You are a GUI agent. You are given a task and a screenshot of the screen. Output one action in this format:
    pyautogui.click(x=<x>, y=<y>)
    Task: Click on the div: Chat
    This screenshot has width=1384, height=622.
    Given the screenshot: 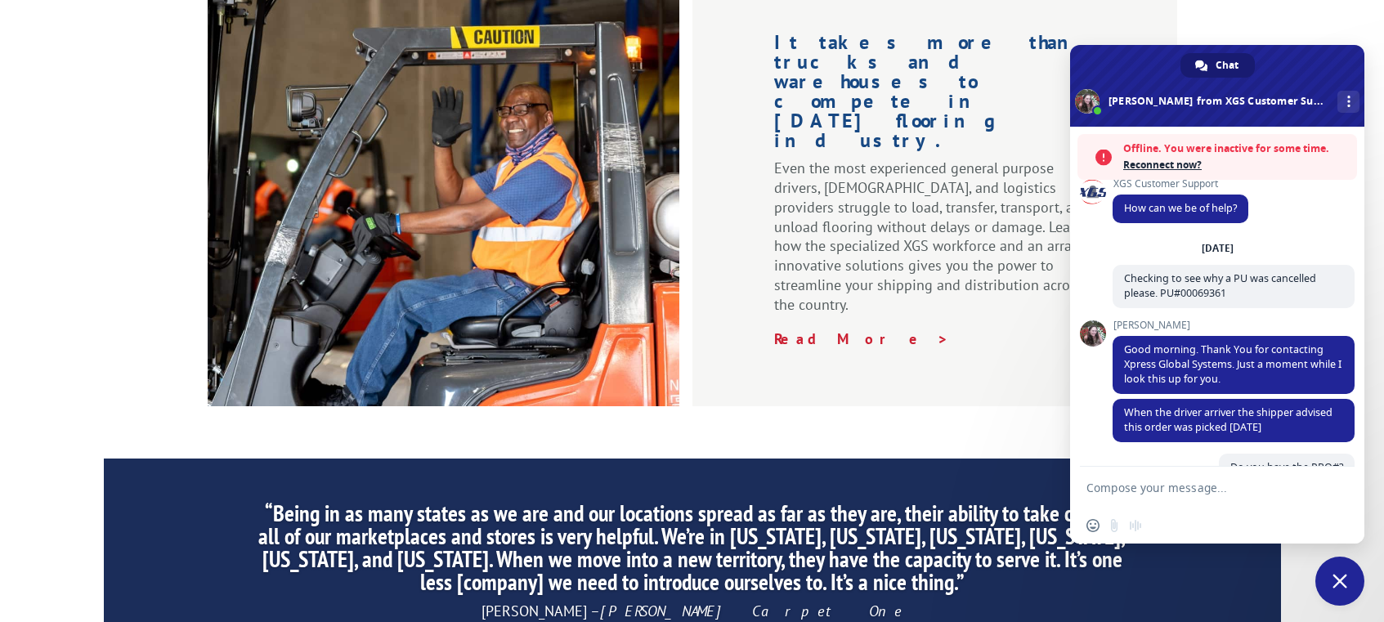 What is the action you would take?
    pyautogui.click(x=1217, y=65)
    